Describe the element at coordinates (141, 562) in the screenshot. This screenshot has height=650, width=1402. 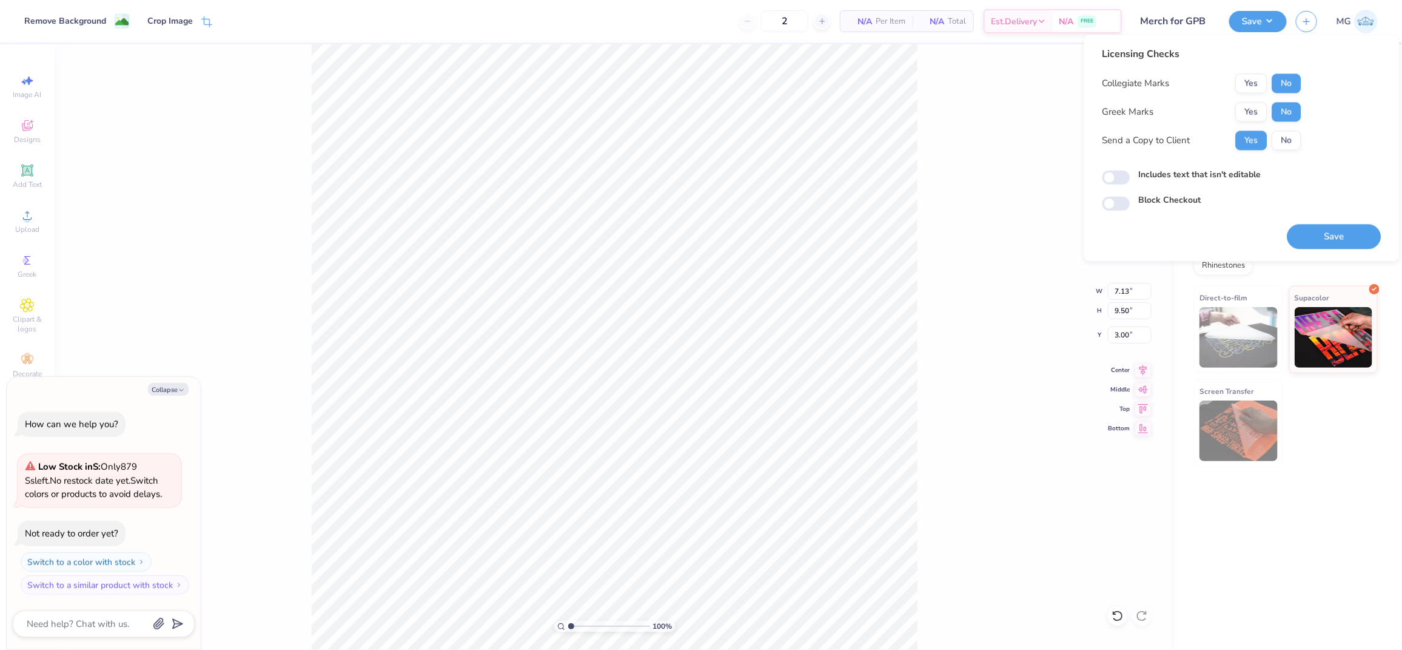
I see `img: Switch to a color with stock` at that location.